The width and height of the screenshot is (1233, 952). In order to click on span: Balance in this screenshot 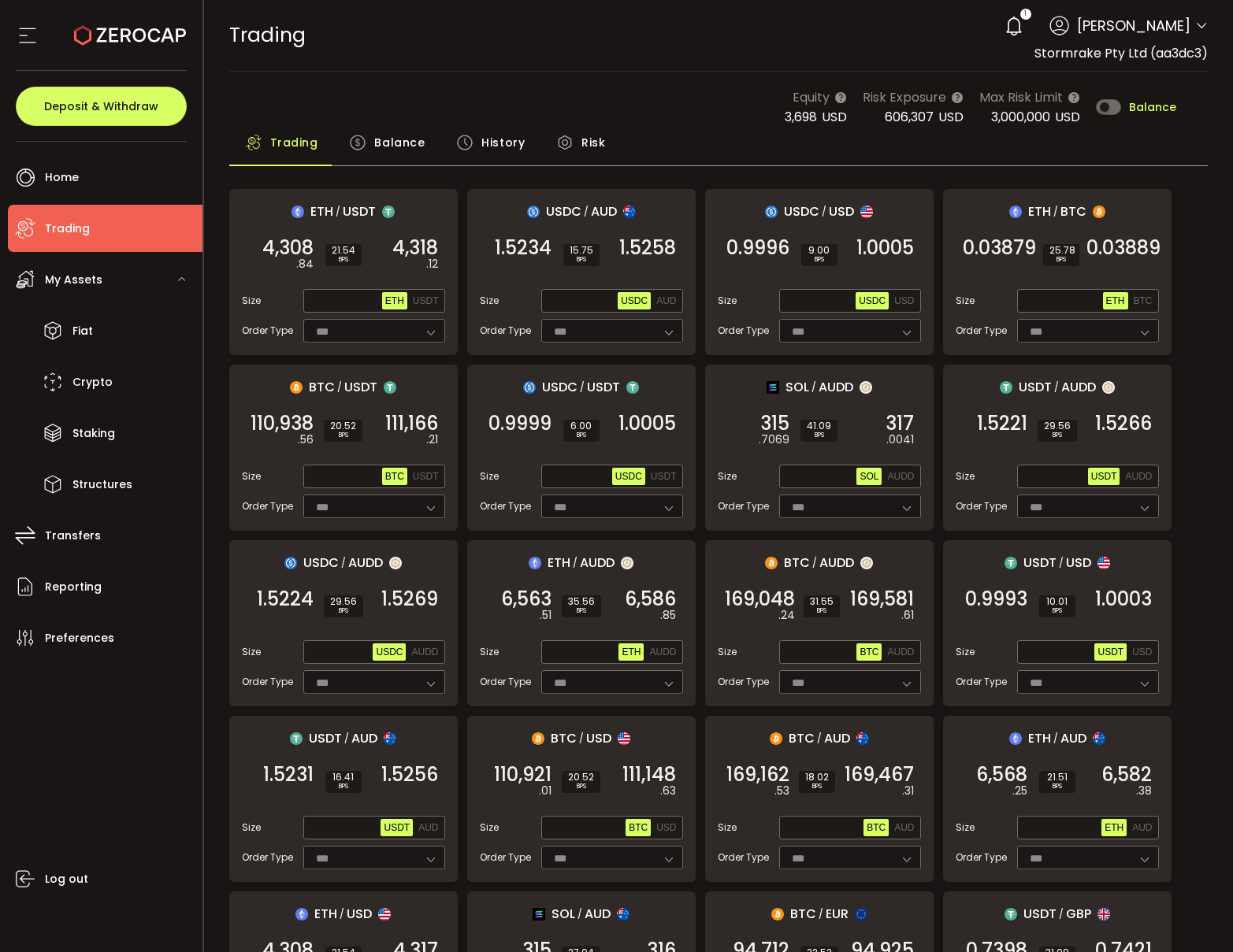, I will do `click(1153, 107)`.